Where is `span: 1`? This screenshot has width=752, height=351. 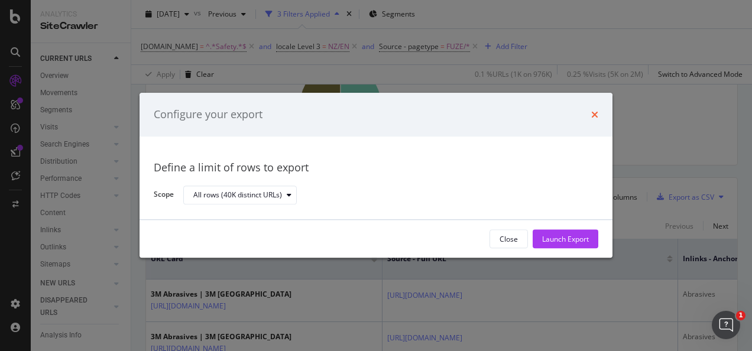
span: 1 is located at coordinates (740, 316).